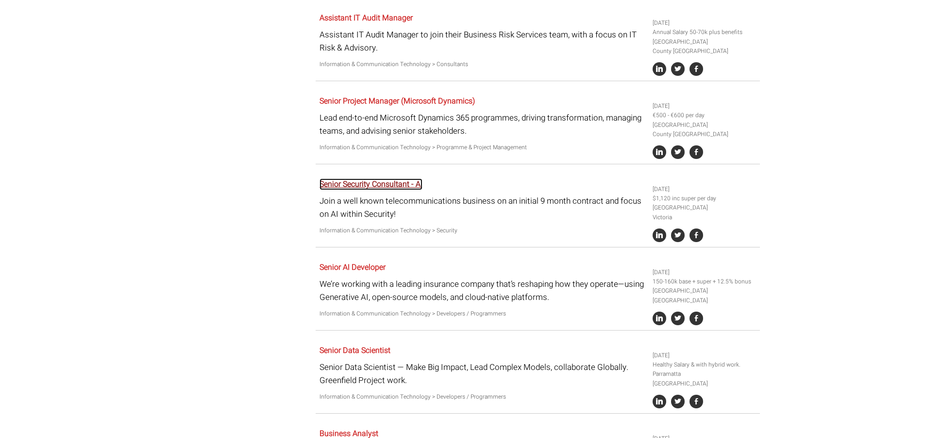  I want to click on a: Senior AI Developer, so click(353, 267).